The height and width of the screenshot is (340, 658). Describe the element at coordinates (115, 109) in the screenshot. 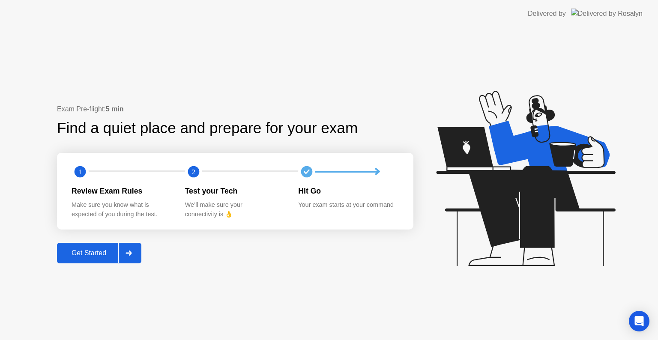

I see `b: 5 min` at that location.